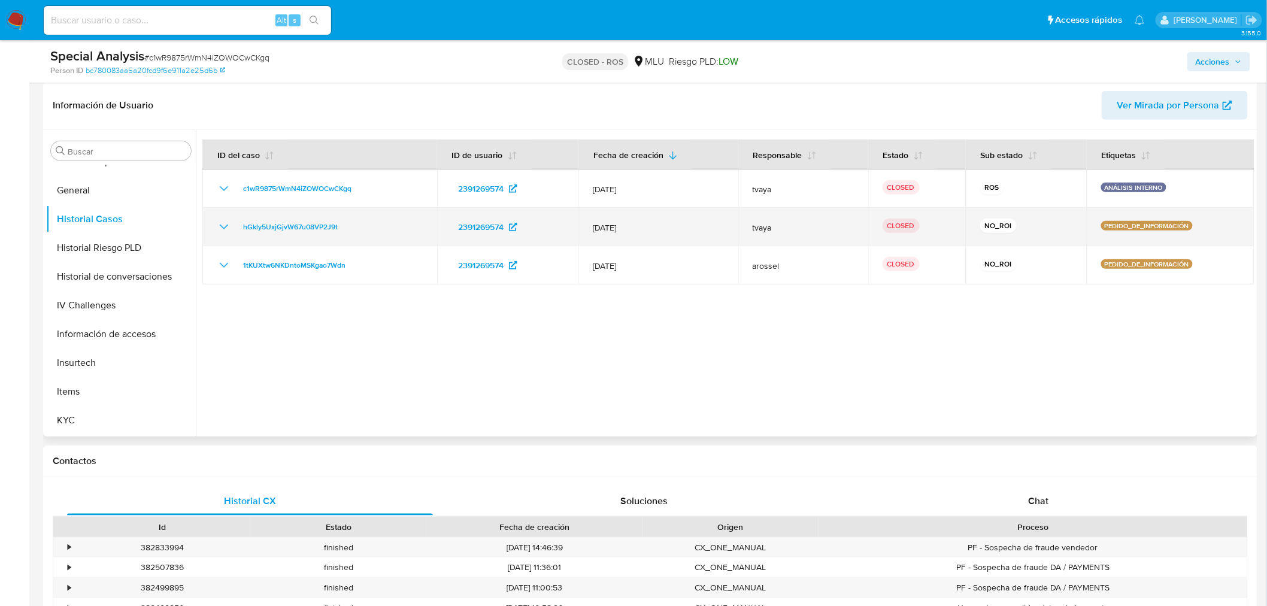 The image size is (1267, 606). What do you see at coordinates (121, 420) in the screenshot?
I see `button: KYC` at bounding box center [121, 420].